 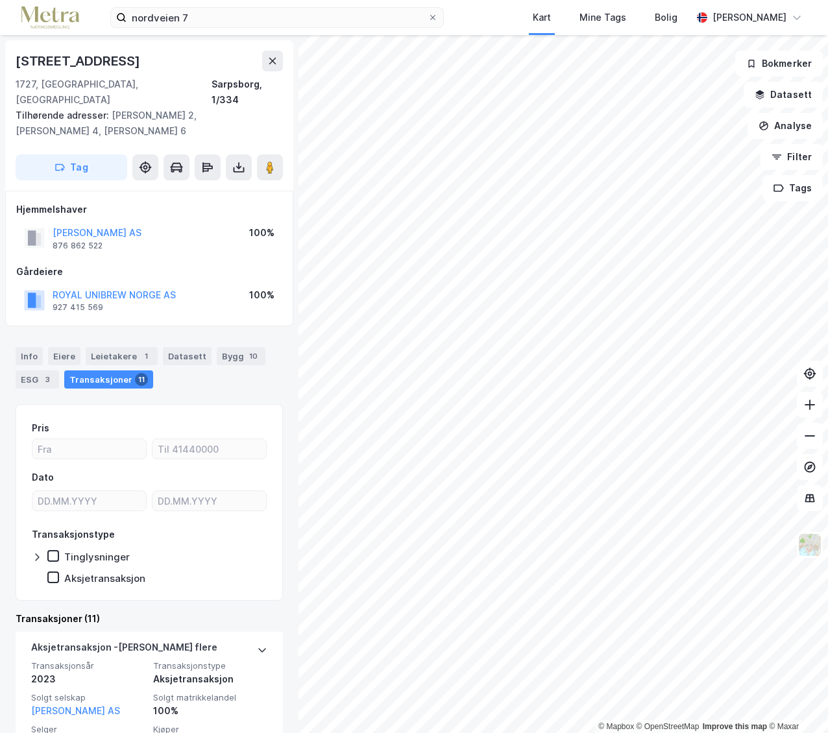 What do you see at coordinates (50, 18) in the screenshot?
I see `img: metra-logo.256734c3b2bbffee19d4.png` at bounding box center [50, 18].